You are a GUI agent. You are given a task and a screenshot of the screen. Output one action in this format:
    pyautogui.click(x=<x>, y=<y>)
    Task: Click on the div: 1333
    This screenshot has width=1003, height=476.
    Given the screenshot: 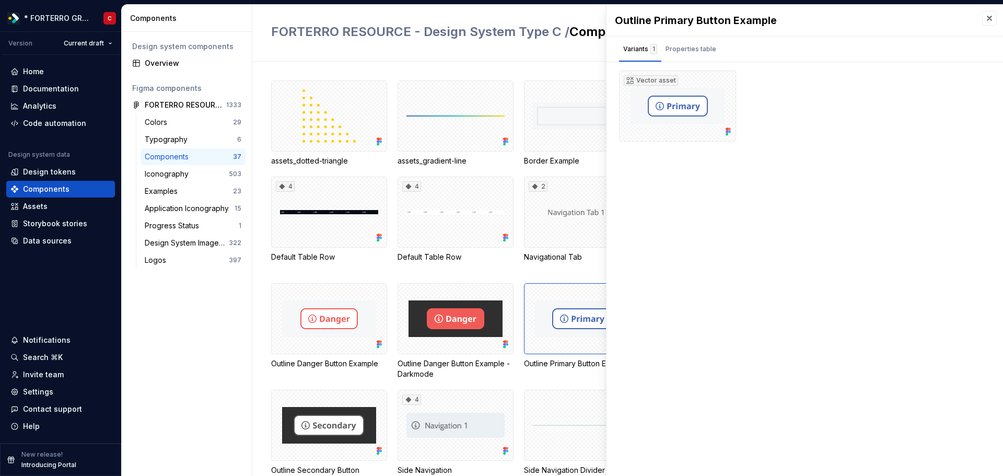 What is the action you would take?
    pyautogui.click(x=233, y=105)
    